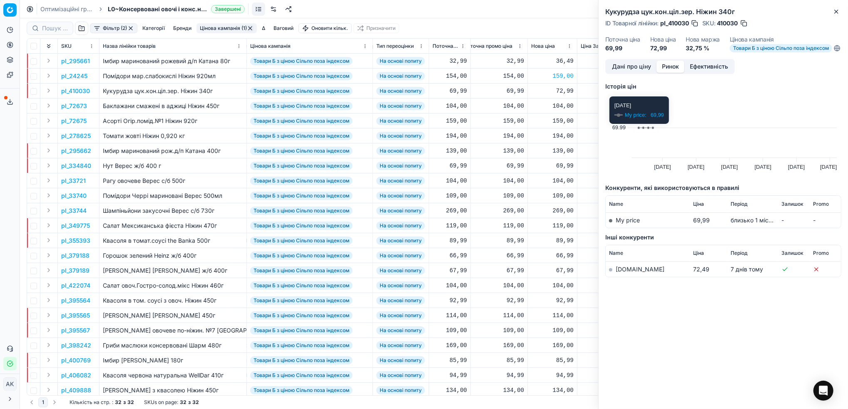  What do you see at coordinates (703, 48) in the screenshot?
I see `dd: 32,75 %` at bounding box center [703, 48].